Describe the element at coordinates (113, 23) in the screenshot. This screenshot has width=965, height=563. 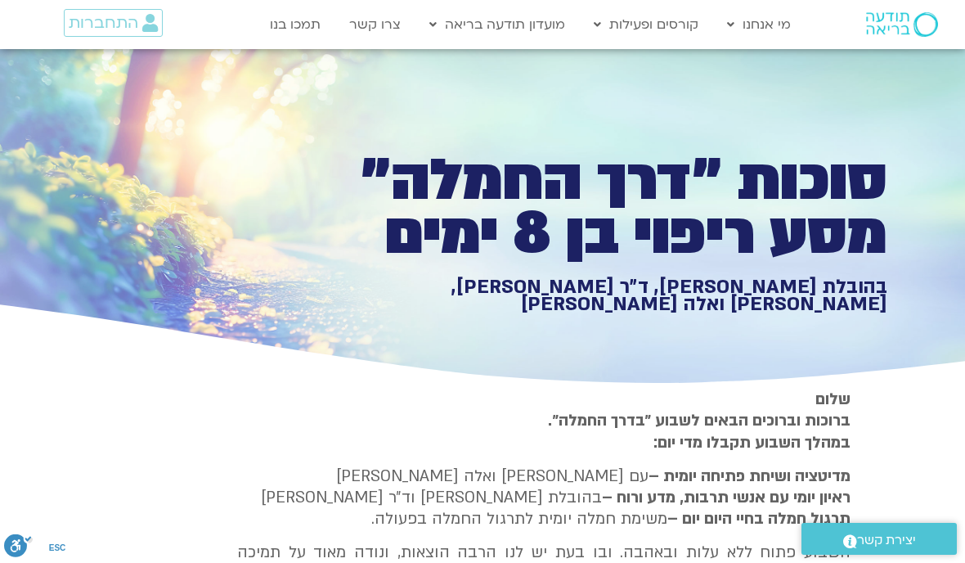
I see `a: התחברות` at that location.